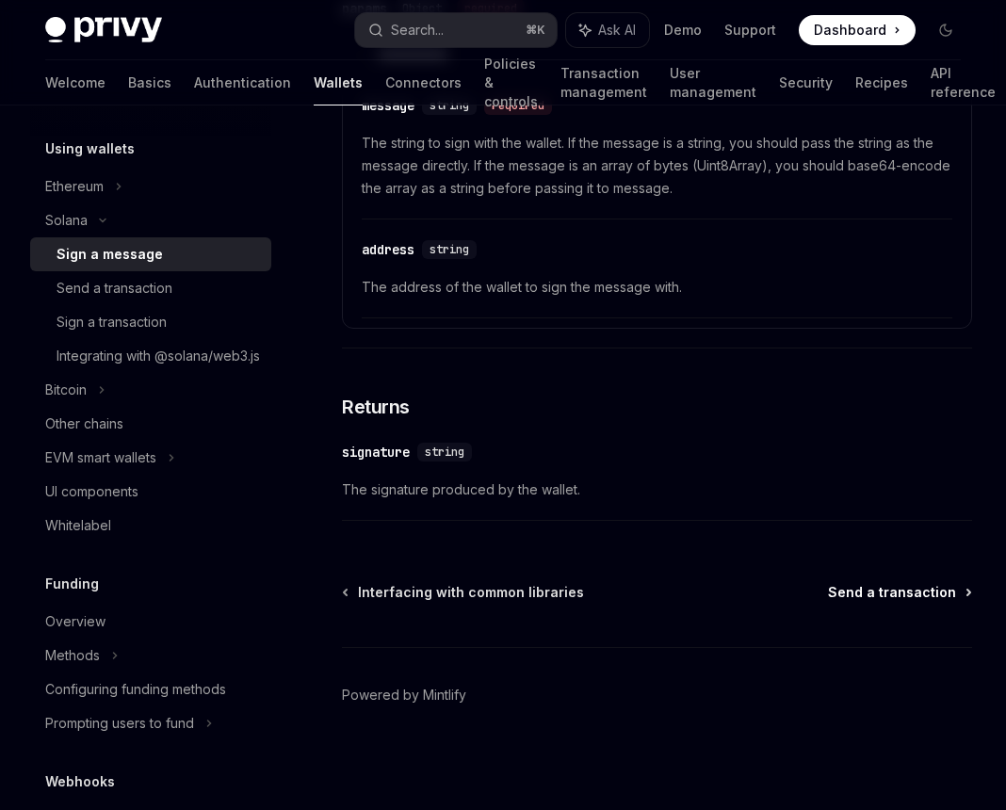 The image size is (1006, 810). I want to click on button: Ask AI, so click(608, 30).